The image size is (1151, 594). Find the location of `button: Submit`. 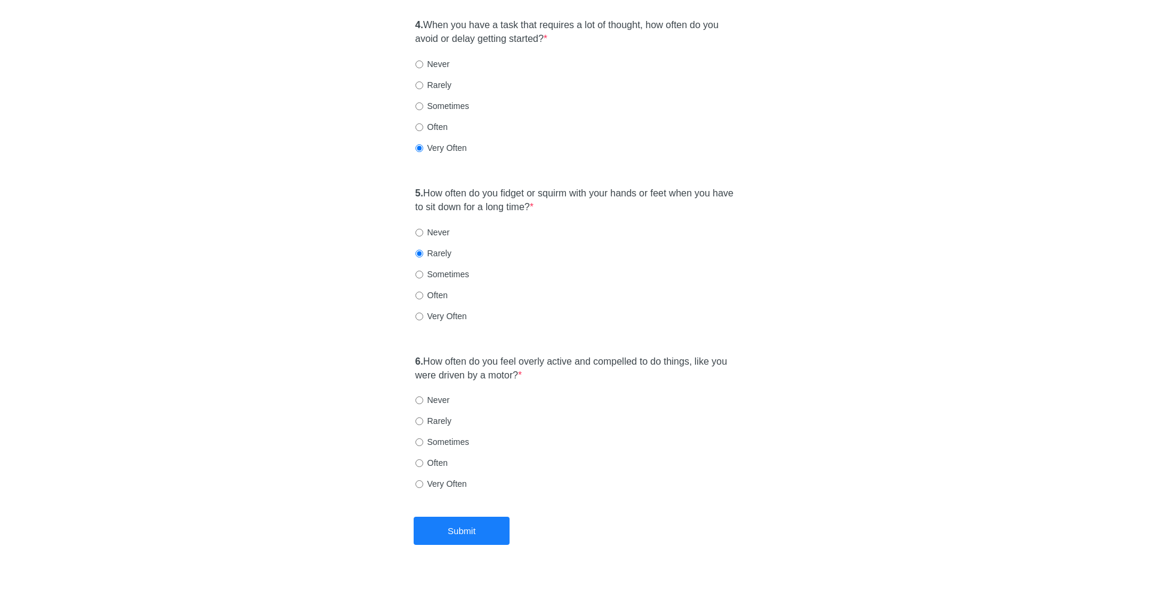

button: Submit is located at coordinates (461, 531).